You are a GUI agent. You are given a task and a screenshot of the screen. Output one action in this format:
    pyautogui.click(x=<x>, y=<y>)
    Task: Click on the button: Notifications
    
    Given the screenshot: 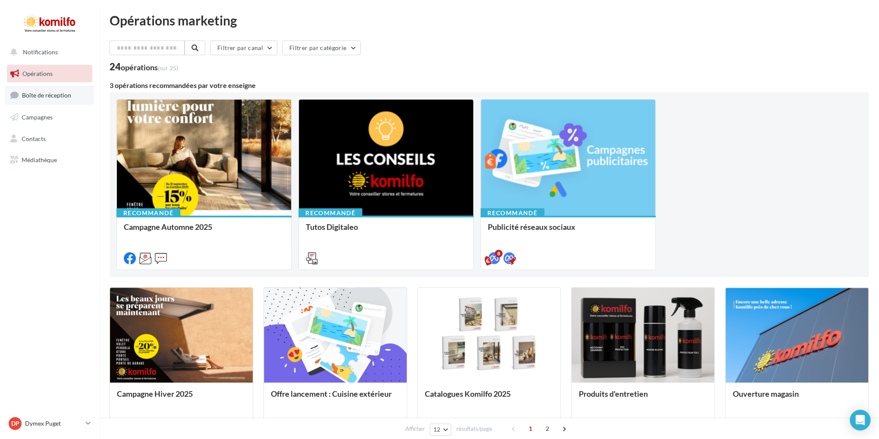 What is the action you would take?
    pyautogui.click(x=48, y=52)
    